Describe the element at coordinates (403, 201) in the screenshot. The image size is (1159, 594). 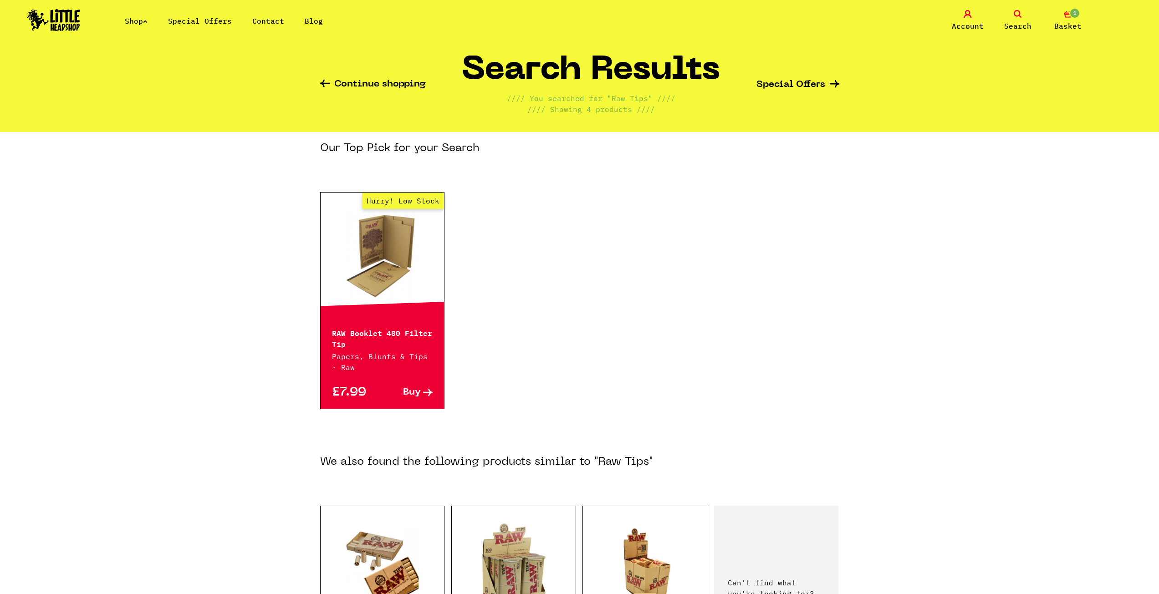
I see `span: Hurry! Low Stock` at that location.